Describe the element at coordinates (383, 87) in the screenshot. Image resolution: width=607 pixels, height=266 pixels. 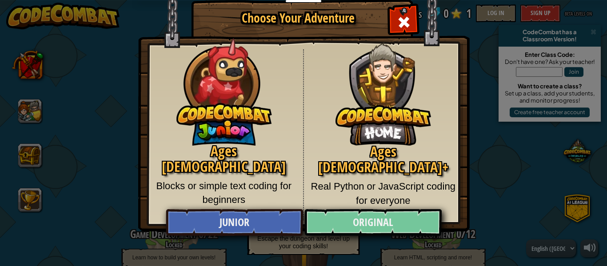
I see `img: CodeCombat Original hero character` at that location.